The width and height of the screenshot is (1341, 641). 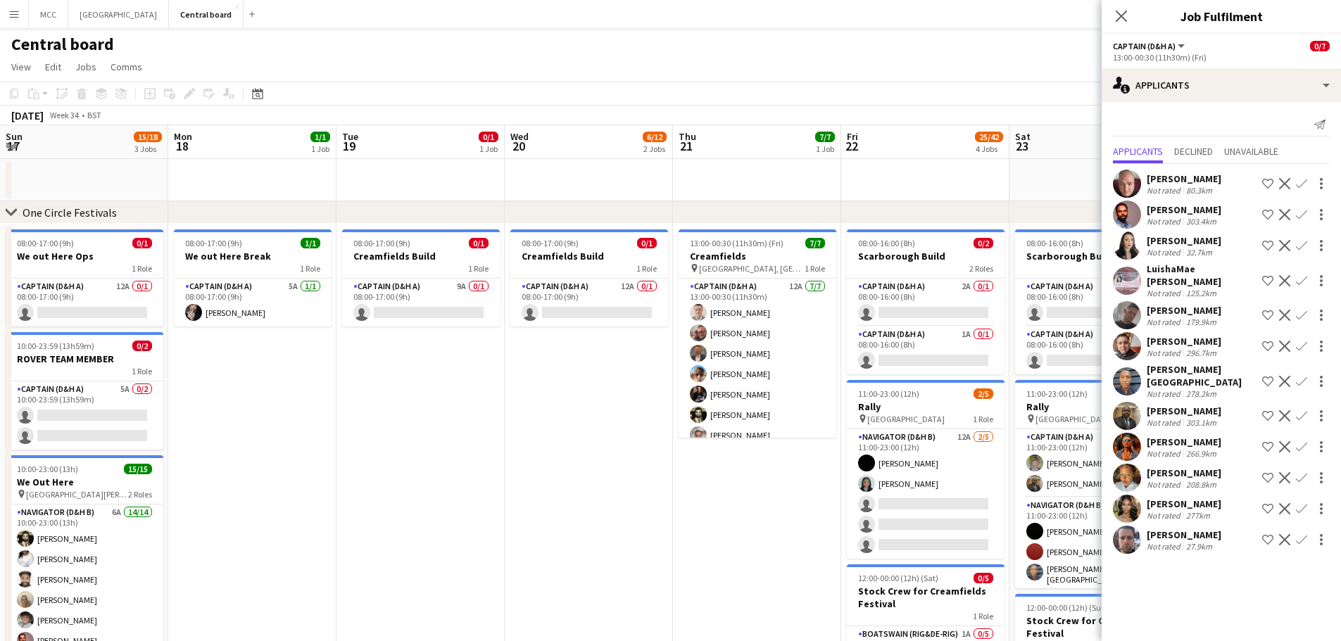 I want to click on div: 1 Job, so click(x=489, y=149).